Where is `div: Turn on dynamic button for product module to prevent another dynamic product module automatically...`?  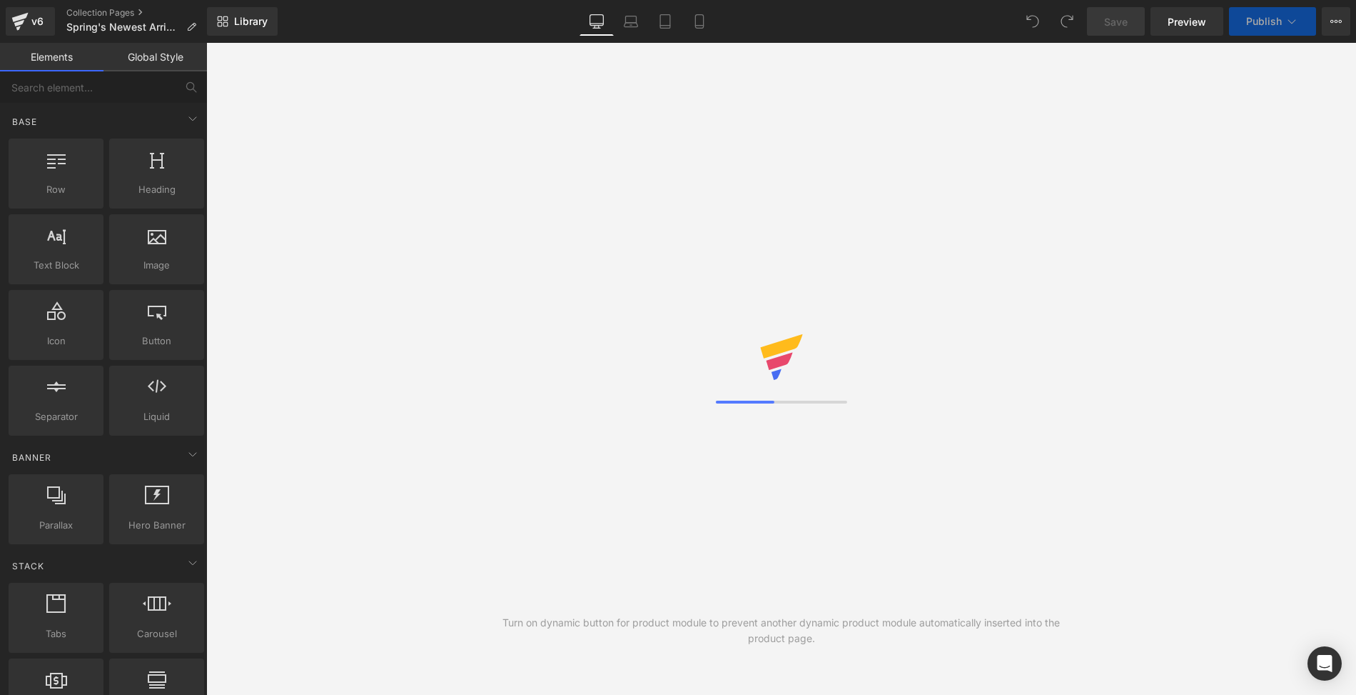
div: Turn on dynamic button for product module to prevent another dynamic product module automatically... is located at coordinates (782, 630).